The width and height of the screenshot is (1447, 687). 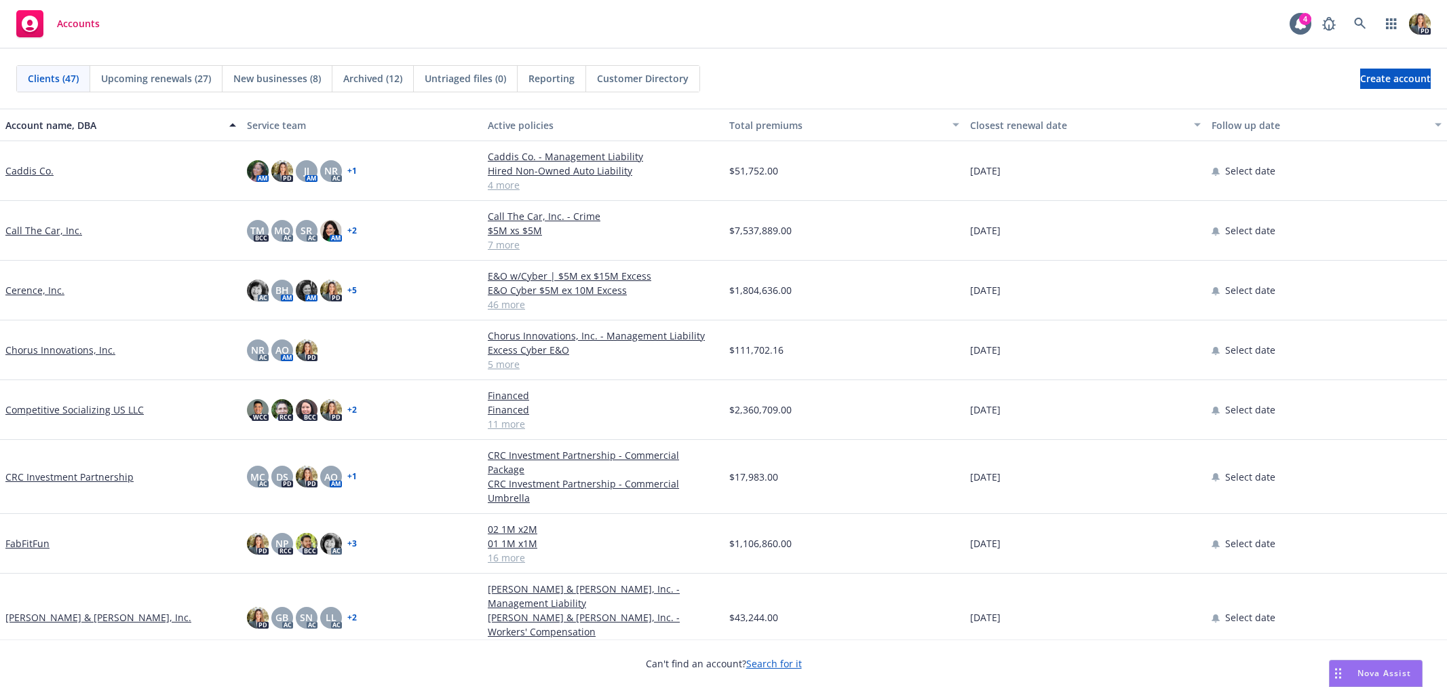 What do you see at coordinates (845, 125) in the screenshot?
I see `button: Total premiums` at bounding box center [845, 125].